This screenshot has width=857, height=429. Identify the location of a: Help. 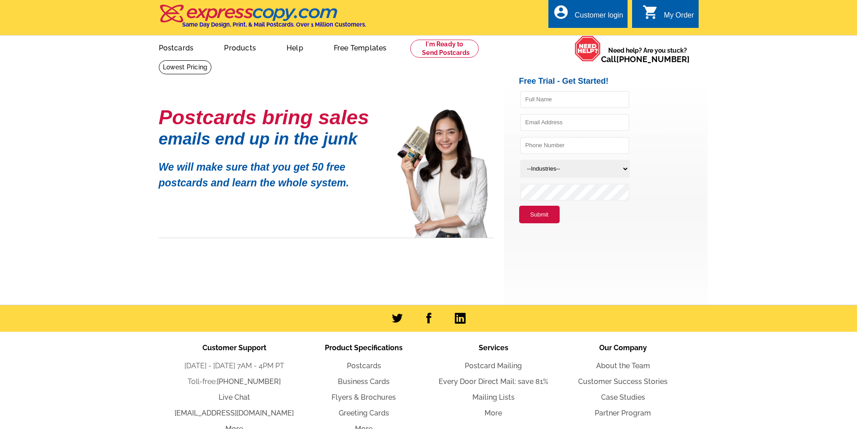
(295, 47).